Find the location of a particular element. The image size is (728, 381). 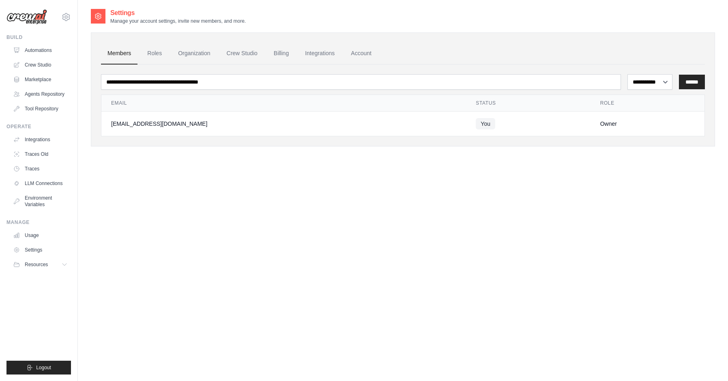

a: Tool Repository is located at coordinates (40, 109).